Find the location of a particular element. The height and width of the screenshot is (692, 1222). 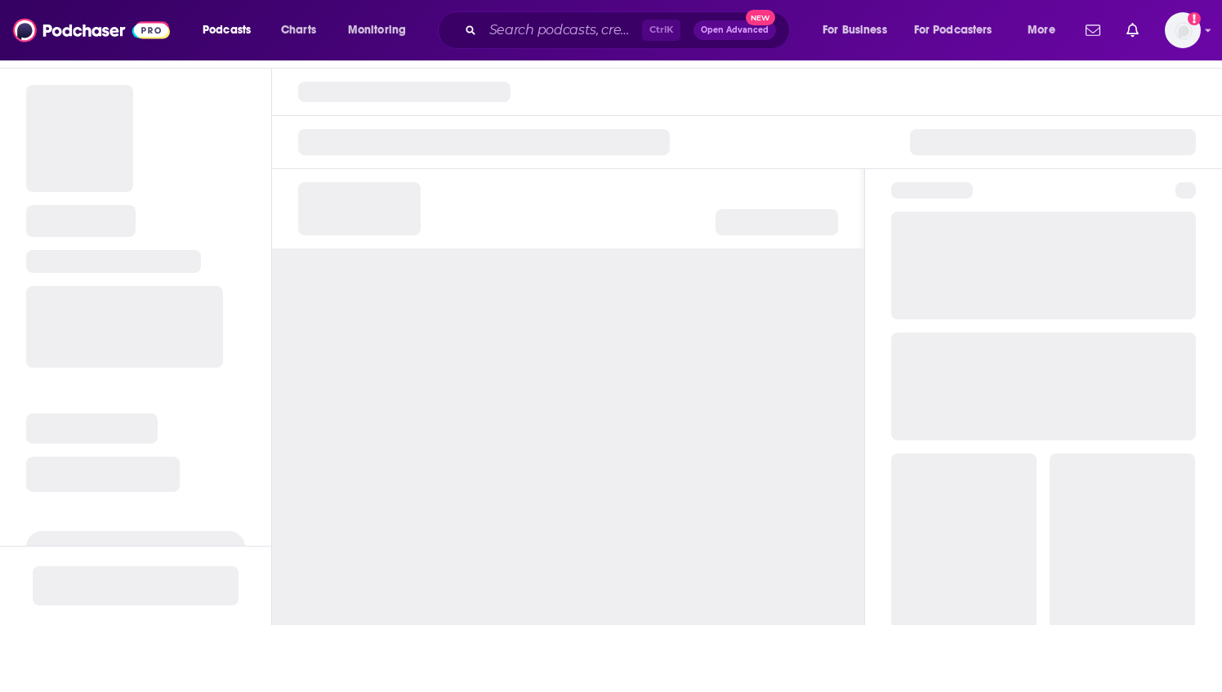

span: Logged in as ncannella is located at coordinates (1183, 30).